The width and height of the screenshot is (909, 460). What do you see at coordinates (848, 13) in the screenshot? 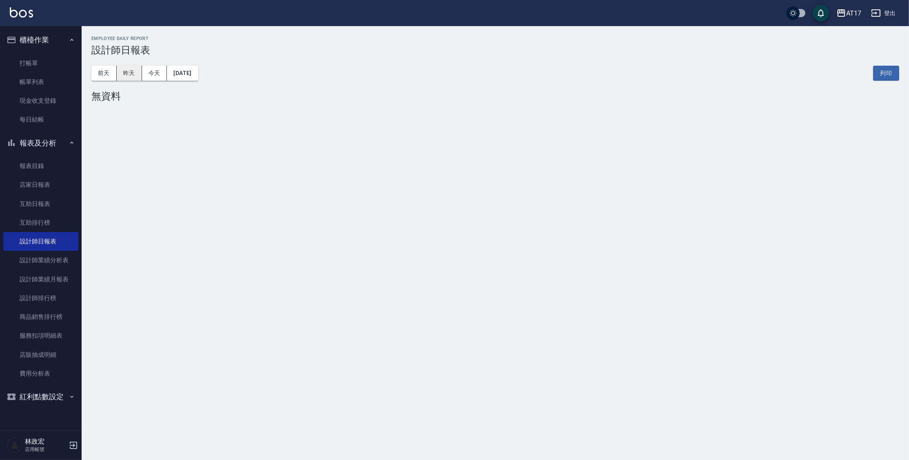
I see `button: AT17` at bounding box center [848, 13].